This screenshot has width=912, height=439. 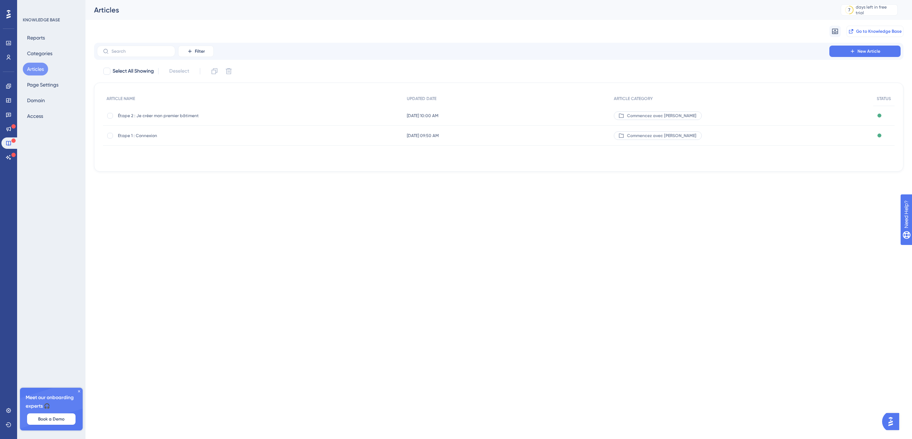 I want to click on button: Reports, so click(x=36, y=38).